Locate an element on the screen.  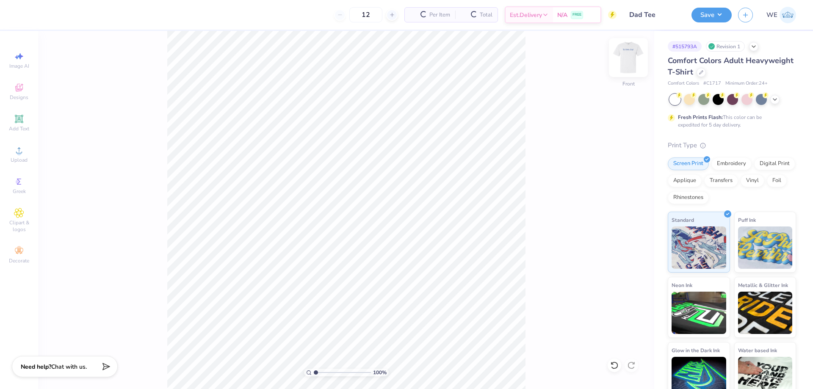
img: Puff Ink is located at coordinates (765, 248).